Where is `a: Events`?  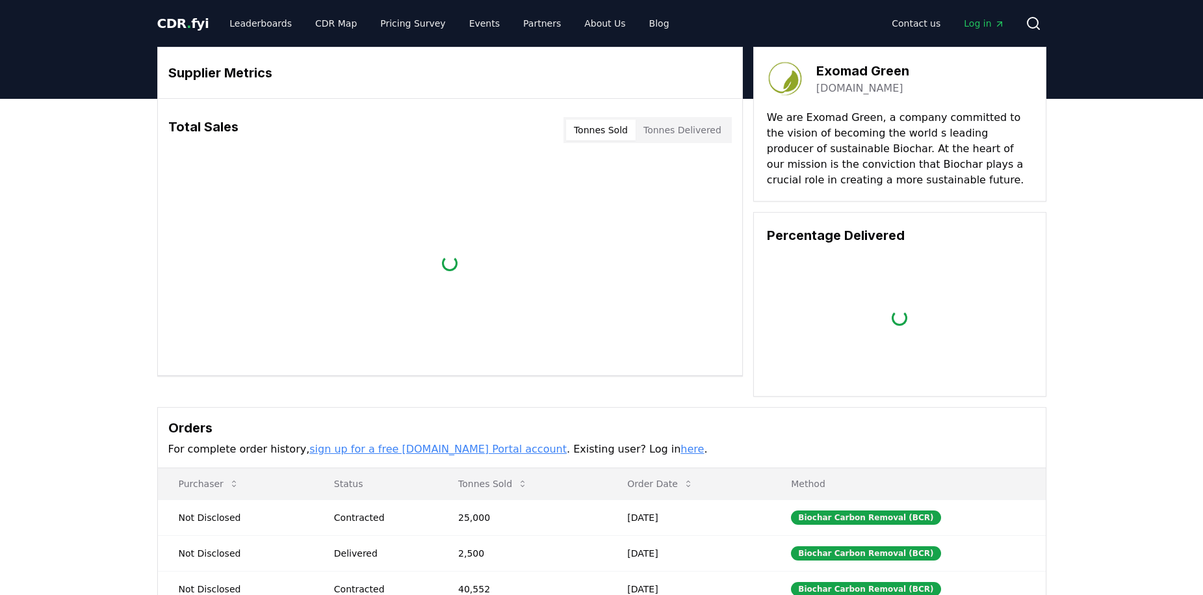
a: Events is located at coordinates (484, 23).